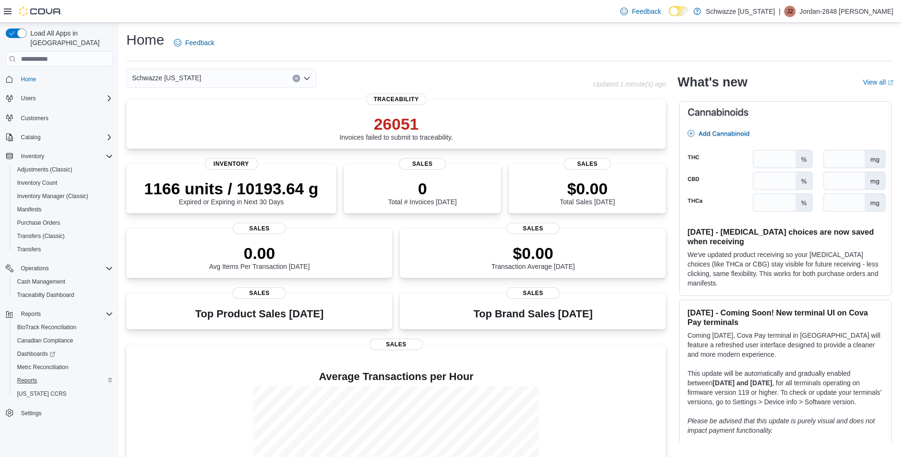 This screenshot has height=457, width=901. What do you see at coordinates (63, 295) in the screenshot?
I see `button: Traceabilty Dashboard` at bounding box center [63, 295].